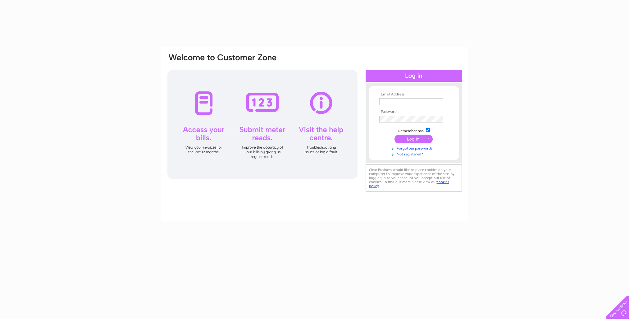 The width and height of the screenshot is (629, 319). Describe the element at coordinates (415, 148) in the screenshot. I see `a: Forgotten password?` at that location.